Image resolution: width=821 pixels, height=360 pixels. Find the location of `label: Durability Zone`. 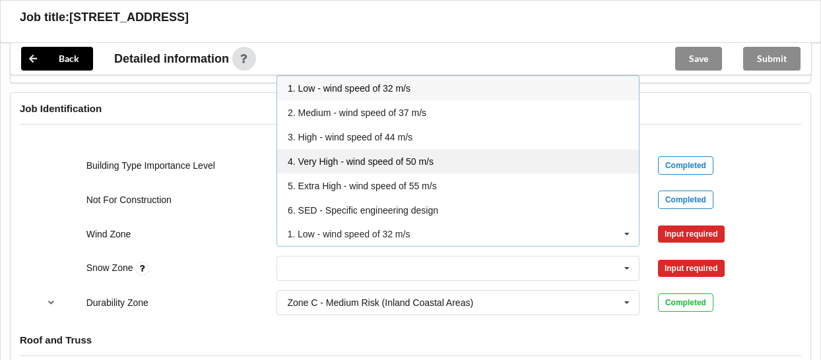

label: Durability Zone is located at coordinates (117, 303).